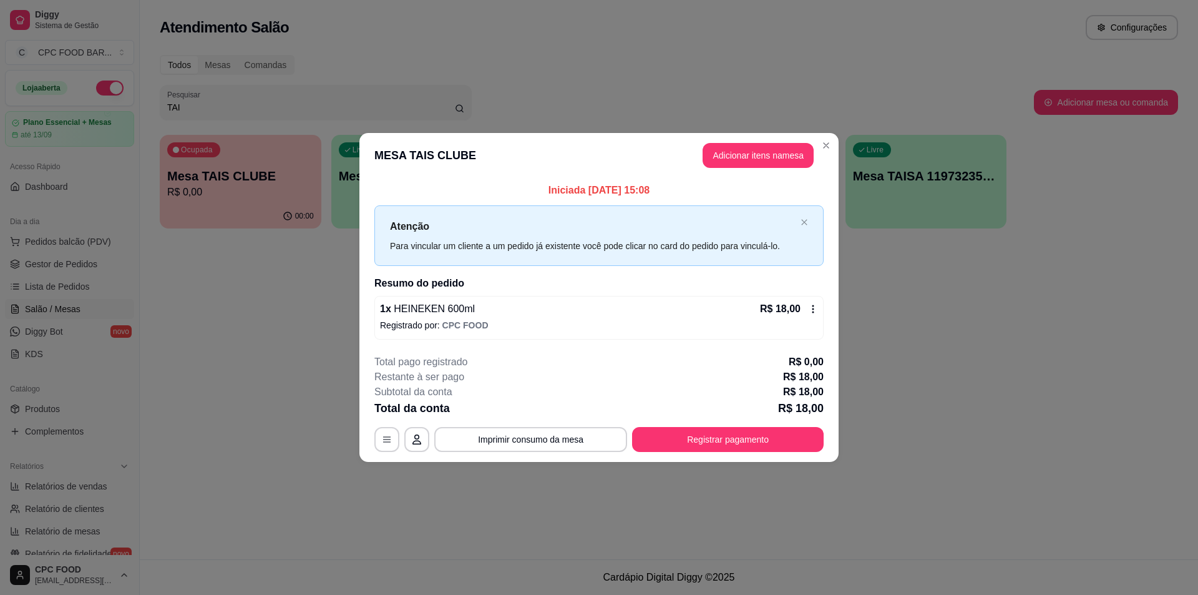 Image resolution: width=1198 pixels, height=595 pixels. Describe the element at coordinates (804, 222) in the screenshot. I see `button: close` at that location.